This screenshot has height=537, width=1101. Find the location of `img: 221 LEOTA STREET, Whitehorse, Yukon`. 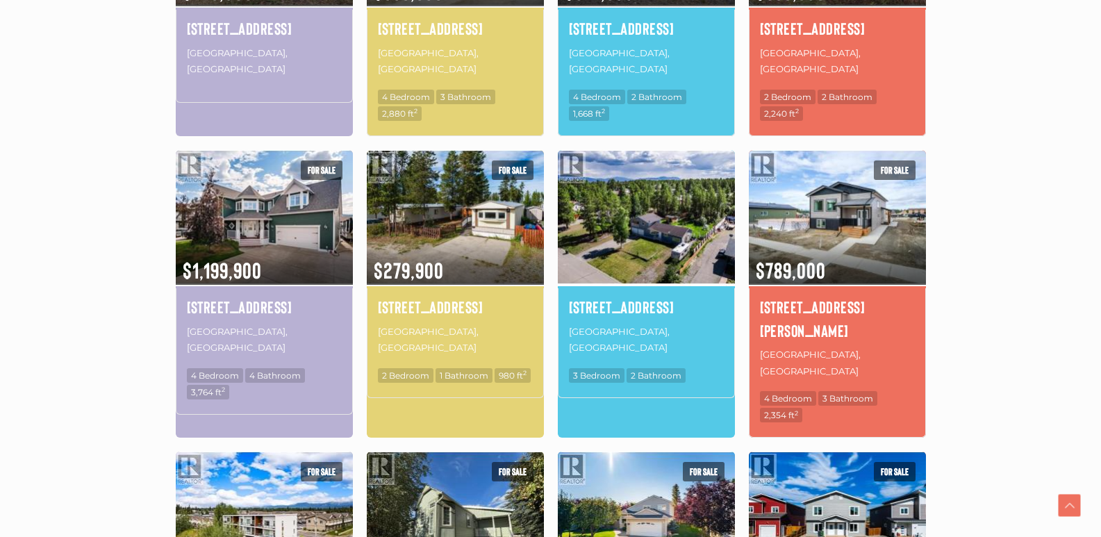

img: 221 LEOTA STREET, Whitehorse, Yukon is located at coordinates (837, 217).